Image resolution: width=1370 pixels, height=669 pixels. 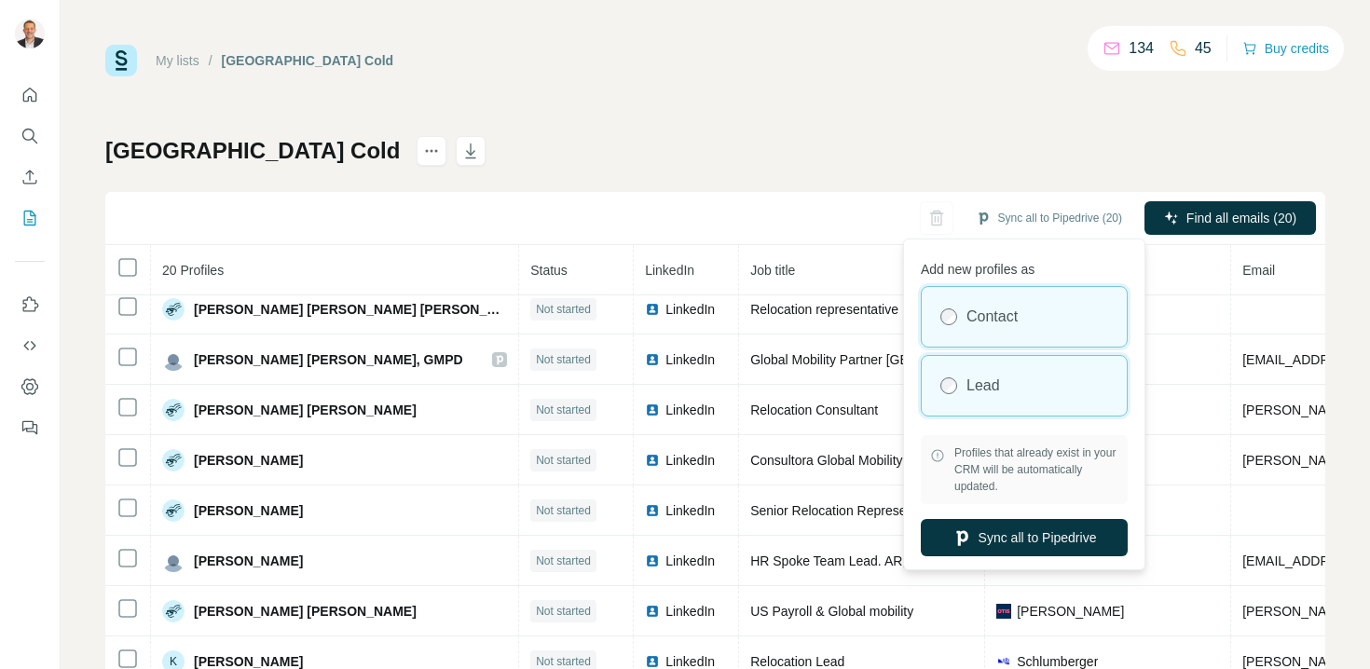 I want to click on span: Relocation Consultant, so click(x=814, y=410).